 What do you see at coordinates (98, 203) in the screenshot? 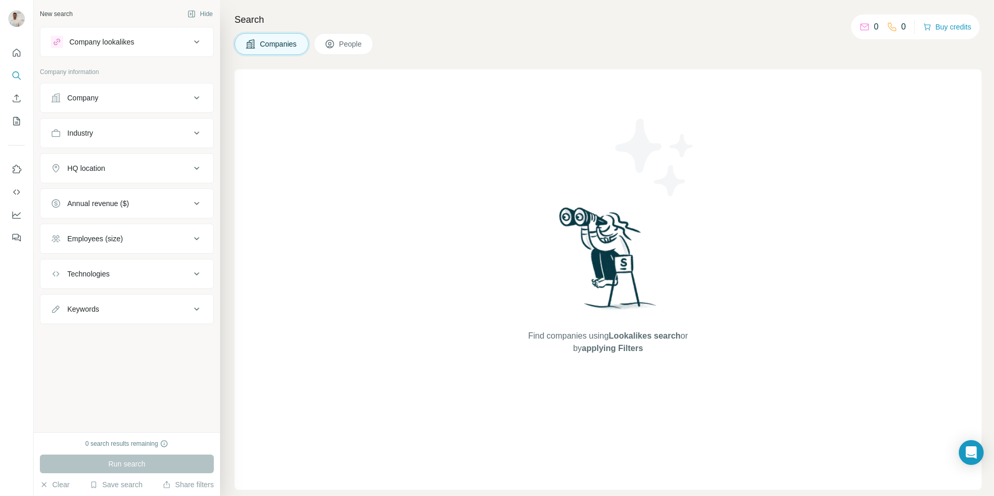
I see `div: Annual revenue ($)` at bounding box center [98, 203].